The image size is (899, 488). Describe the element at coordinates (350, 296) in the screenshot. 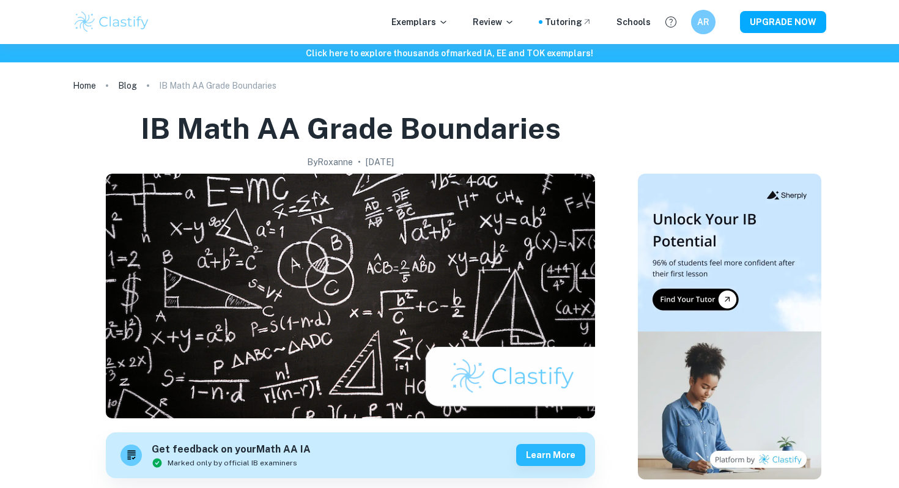

I see `img: IB Math AA Grade Boundaries cover image` at that location.